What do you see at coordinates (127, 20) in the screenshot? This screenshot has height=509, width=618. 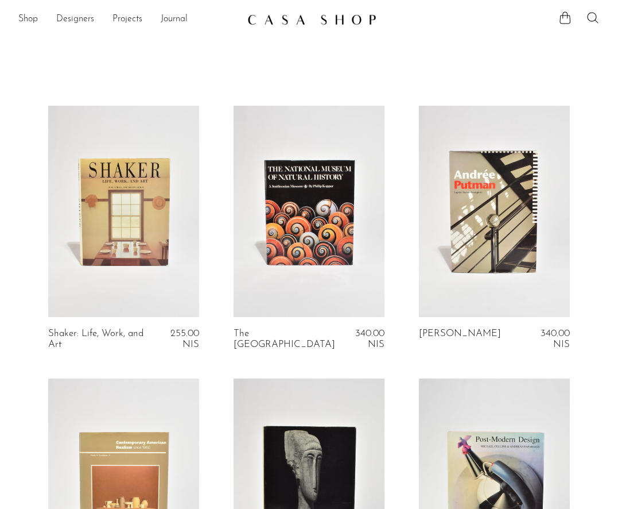 I see `a: Projects` at bounding box center [127, 20].